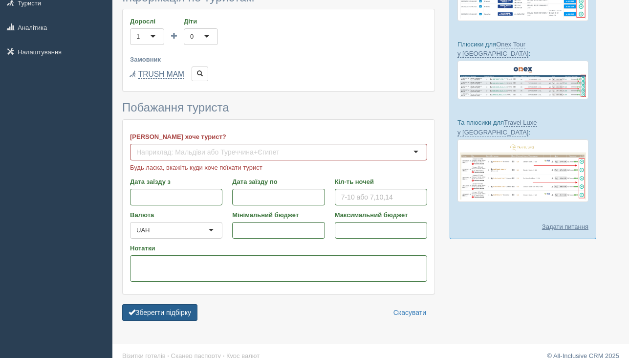 This screenshot has width=629, height=358. What do you see at coordinates (278, 181) in the screenshot?
I see `label: Дата заїзду по` at bounding box center [278, 181].